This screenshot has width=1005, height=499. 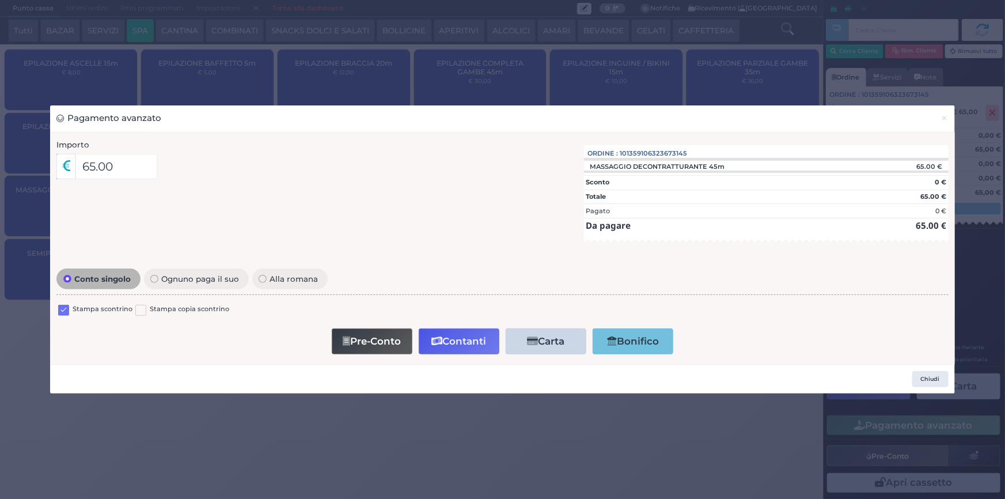 What do you see at coordinates (902, 166) in the screenshot?
I see `div: 65.00 €` at bounding box center [902, 166].